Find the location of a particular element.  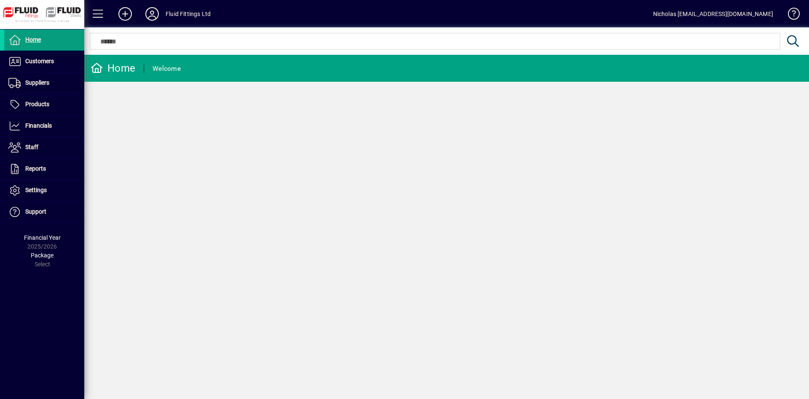

a: Staff is located at coordinates (44, 147).